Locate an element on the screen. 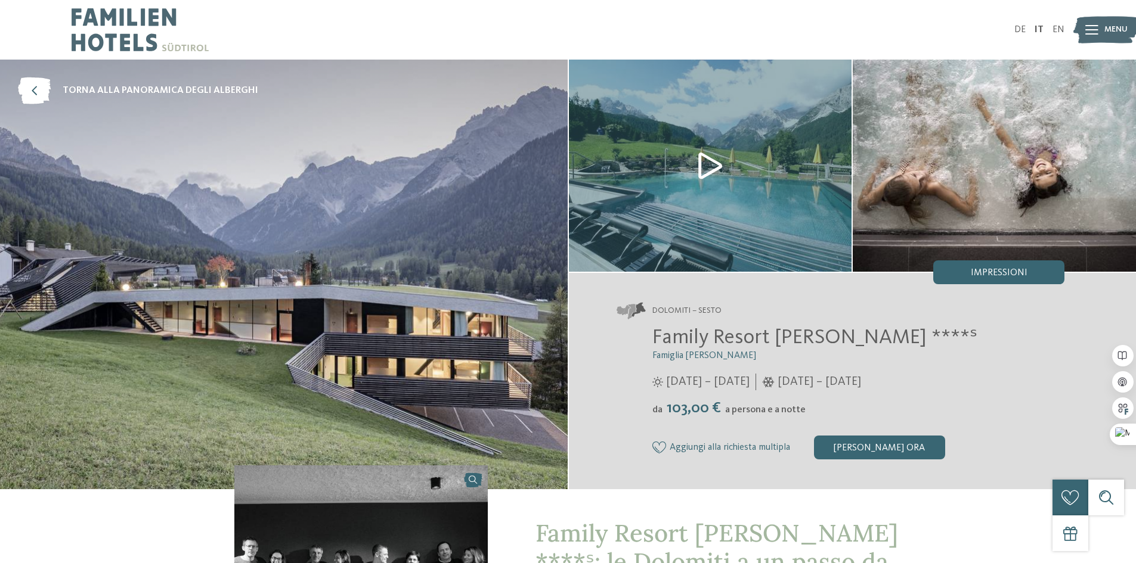 The width and height of the screenshot is (1136, 563). span: Impressioni is located at coordinates (999, 273).